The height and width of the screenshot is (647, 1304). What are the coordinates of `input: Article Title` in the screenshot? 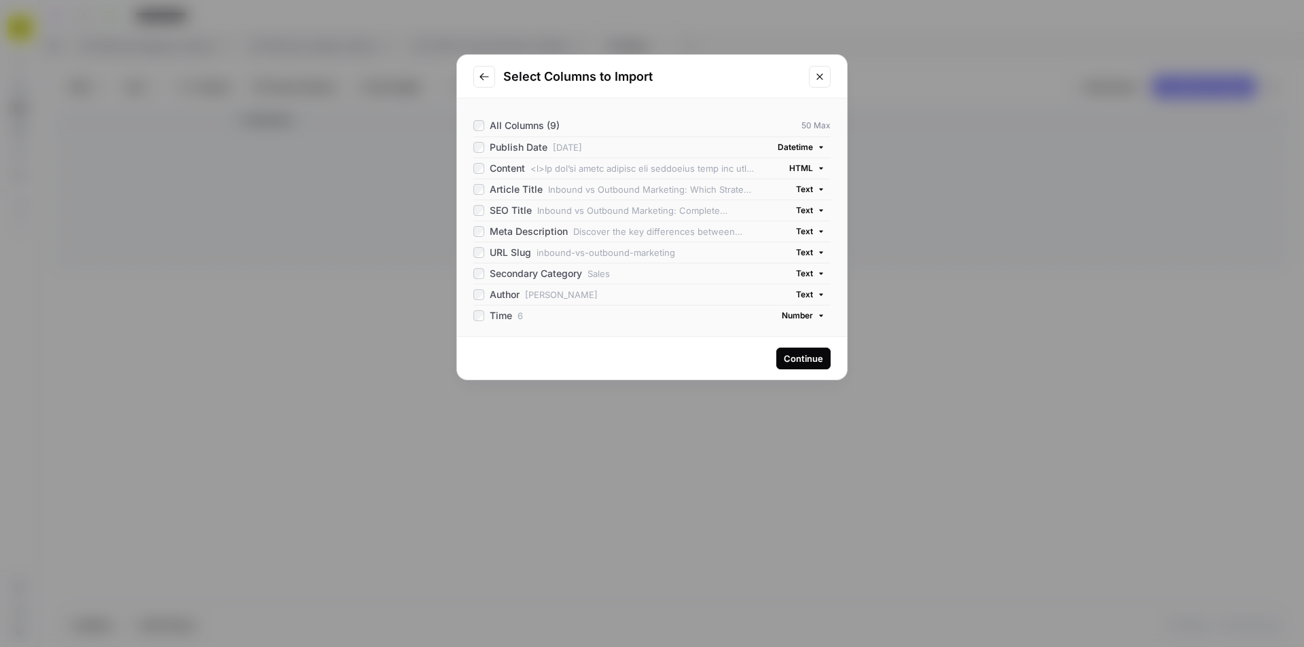 It's located at (479, 190).